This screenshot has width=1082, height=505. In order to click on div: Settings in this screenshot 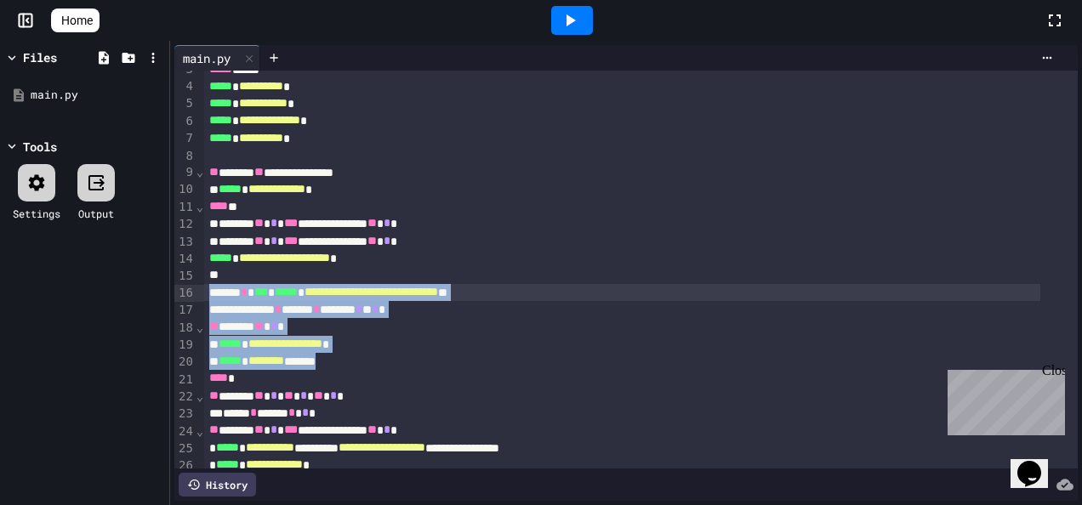, I will do `click(37, 213)`.